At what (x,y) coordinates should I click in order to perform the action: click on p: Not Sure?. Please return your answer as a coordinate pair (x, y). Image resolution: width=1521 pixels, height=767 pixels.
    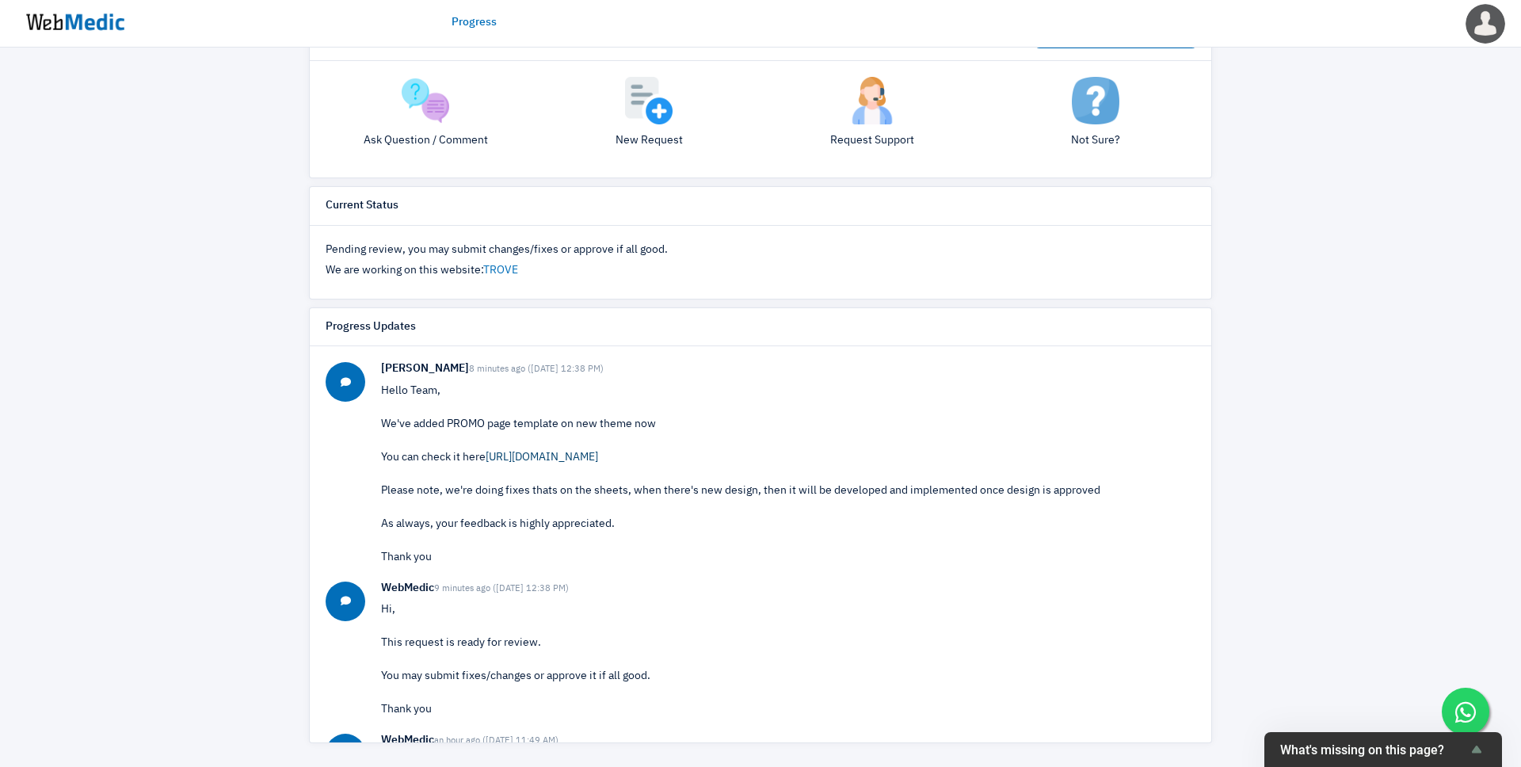
    Looking at the image, I should click on (1095, 140).